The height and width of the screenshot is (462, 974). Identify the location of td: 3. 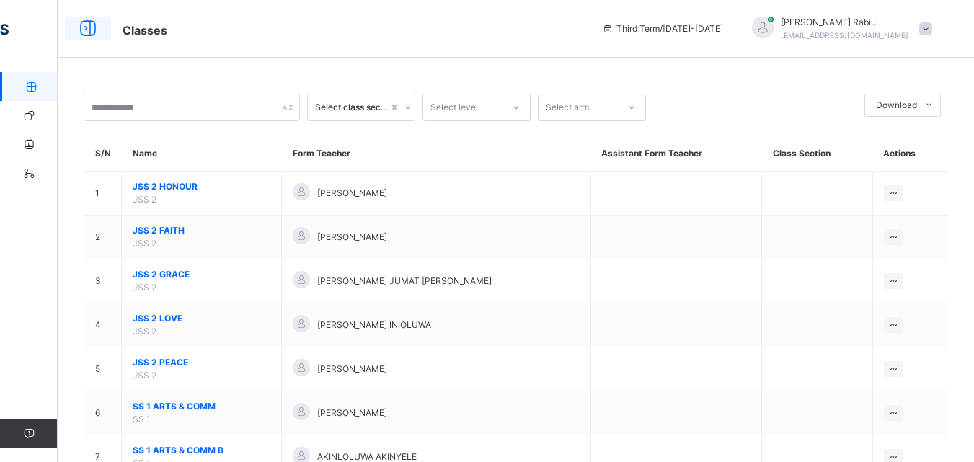
(103, 281).